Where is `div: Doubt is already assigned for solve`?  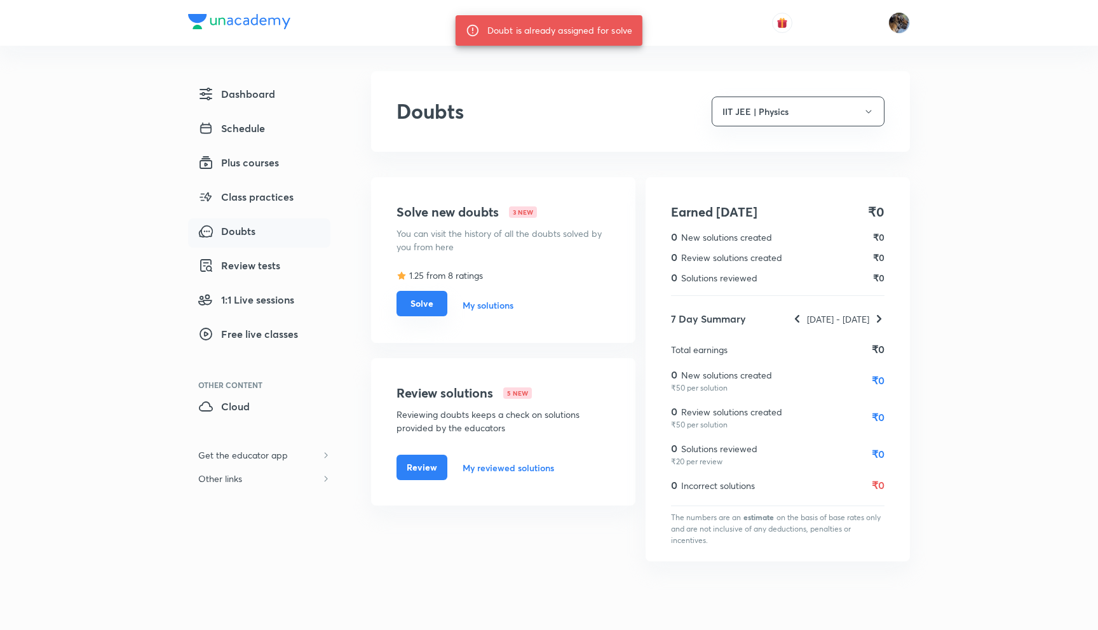 div: Doubt is already assigned for solve is located at coordinates (560, 30).